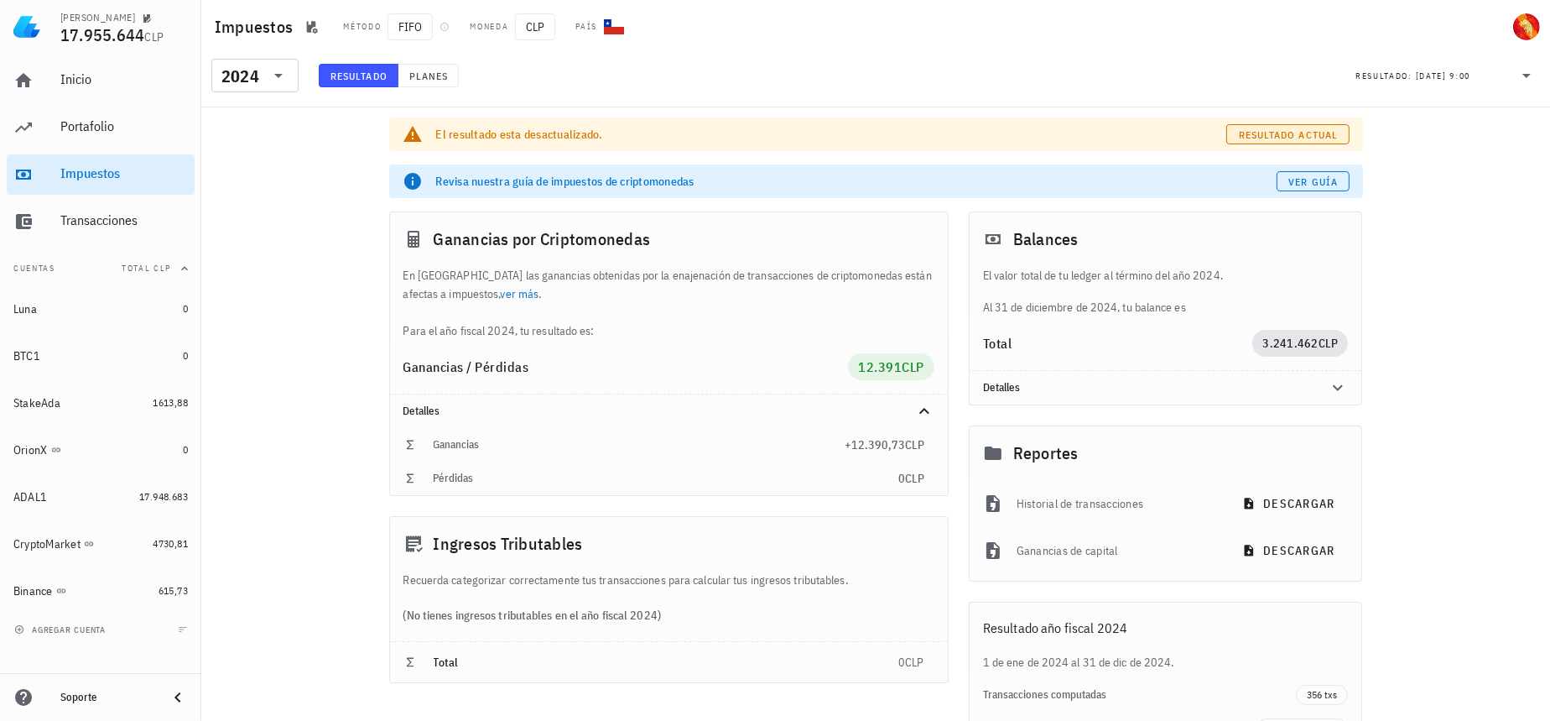  What do you see at coordinates (1166, 239) in the screenshot?
I see `div: Balances` at bounding box center [1166, 239].